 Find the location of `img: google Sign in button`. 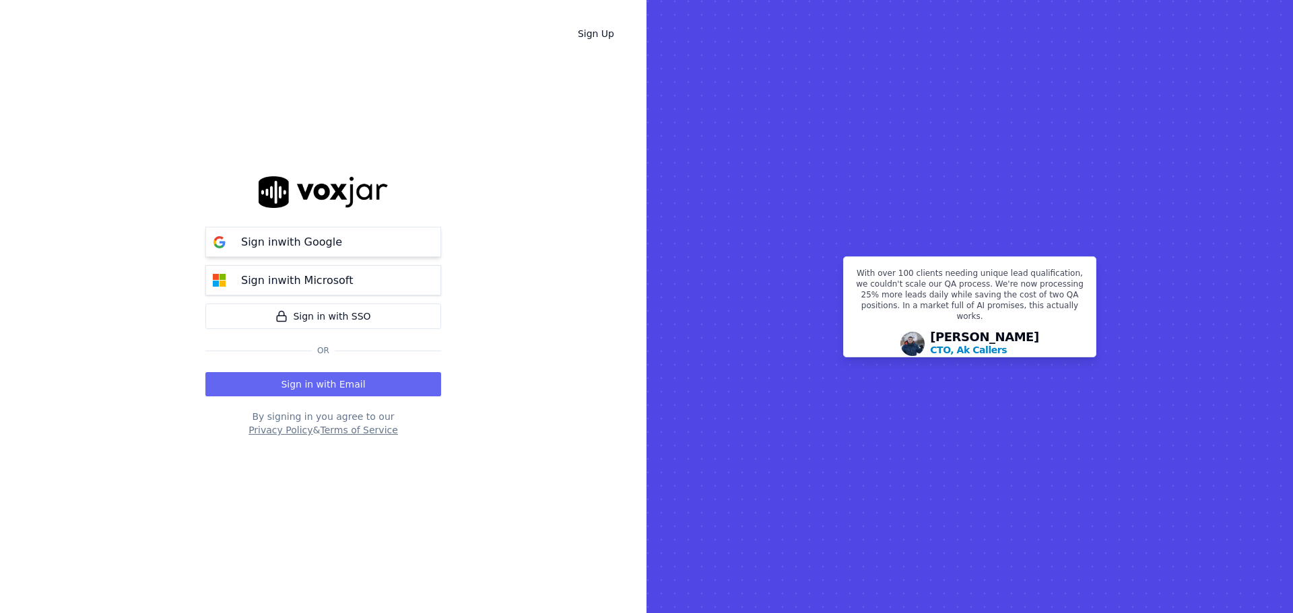

img: google Sign in button is located at coordinates (220, 242).